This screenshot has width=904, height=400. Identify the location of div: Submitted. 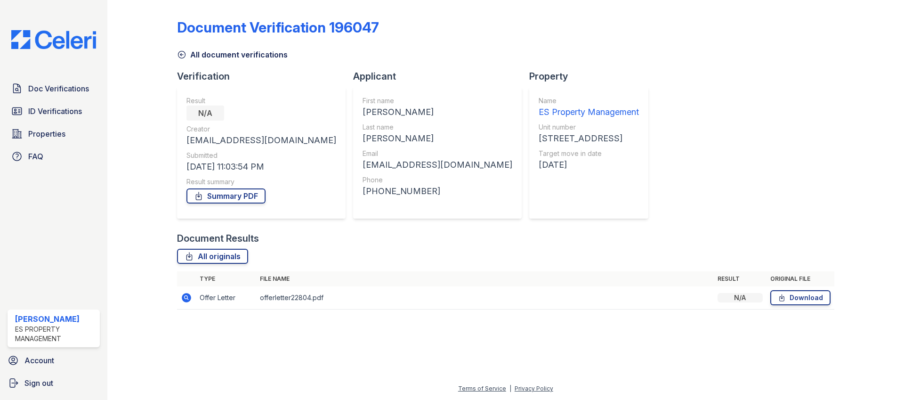
(261, 155).